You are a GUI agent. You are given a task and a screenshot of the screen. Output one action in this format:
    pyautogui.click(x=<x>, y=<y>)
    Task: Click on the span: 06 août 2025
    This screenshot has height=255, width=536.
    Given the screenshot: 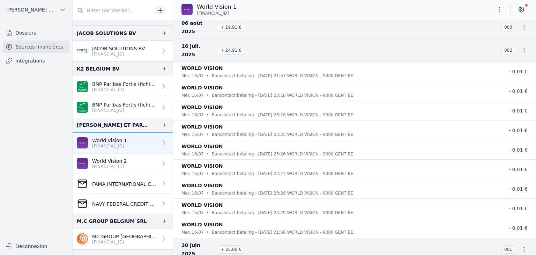 What is the action you would take?
    pyautogui.click(x=198, y=27)
    